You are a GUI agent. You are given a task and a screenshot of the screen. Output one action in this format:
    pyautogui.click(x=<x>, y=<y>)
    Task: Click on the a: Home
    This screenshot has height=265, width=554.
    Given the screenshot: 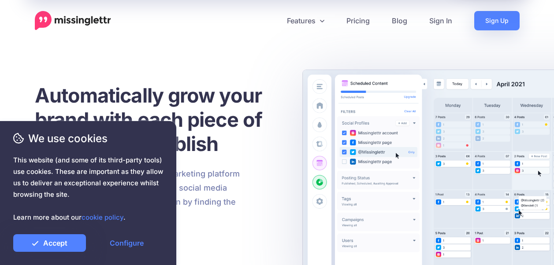 What is the action you would take?
    pyautogui.click(x=73, y=21)
    